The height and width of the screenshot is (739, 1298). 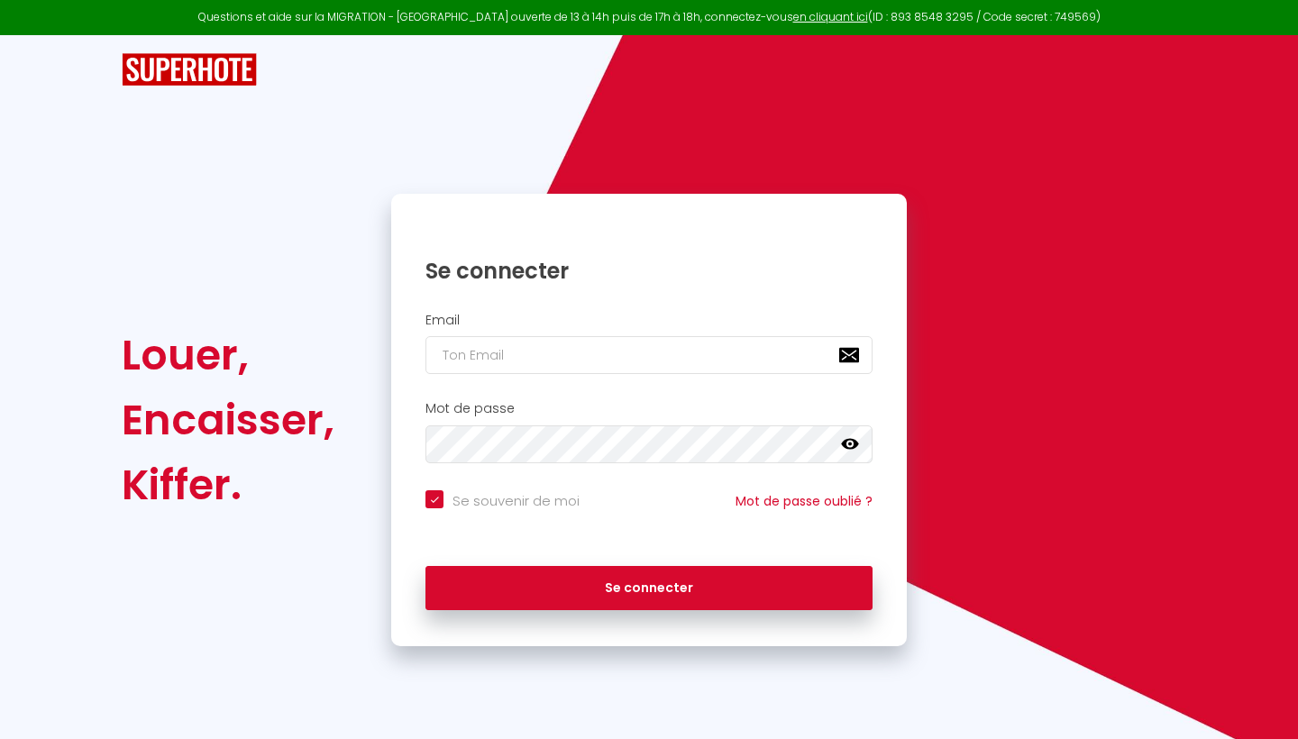 I want to click on h2: Email, so click(x=649, y=320).